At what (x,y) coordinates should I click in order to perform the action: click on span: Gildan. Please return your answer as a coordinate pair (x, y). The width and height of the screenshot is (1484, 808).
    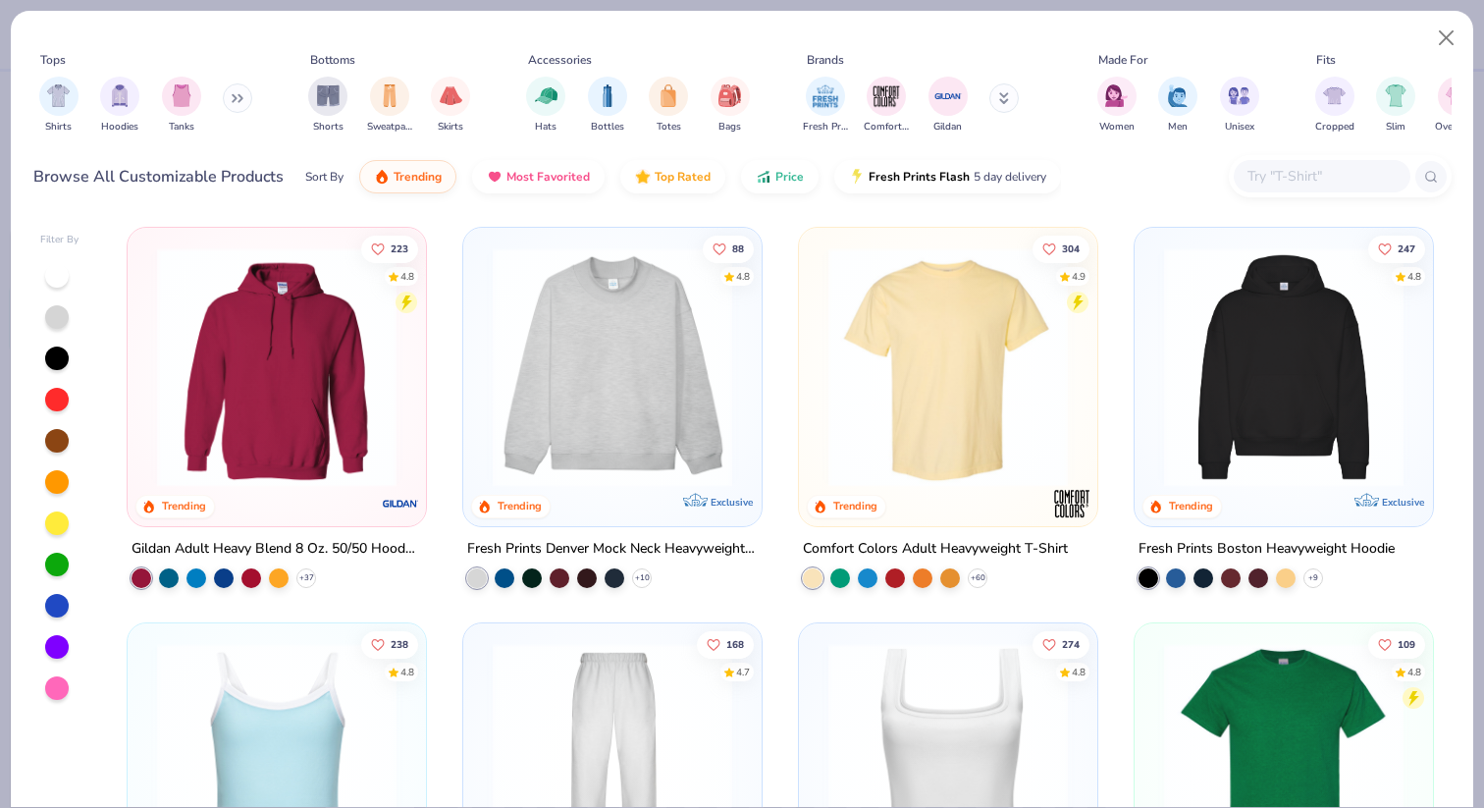
    Looking at the image, I should click on (947, 127).